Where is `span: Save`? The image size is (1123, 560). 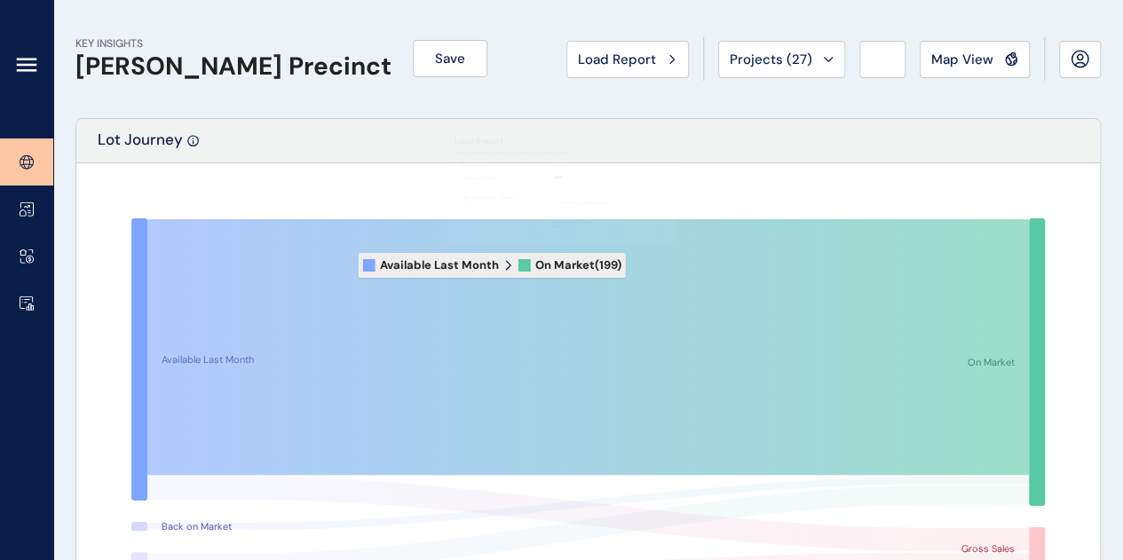 span: Save is located at coordinates (450, 59).